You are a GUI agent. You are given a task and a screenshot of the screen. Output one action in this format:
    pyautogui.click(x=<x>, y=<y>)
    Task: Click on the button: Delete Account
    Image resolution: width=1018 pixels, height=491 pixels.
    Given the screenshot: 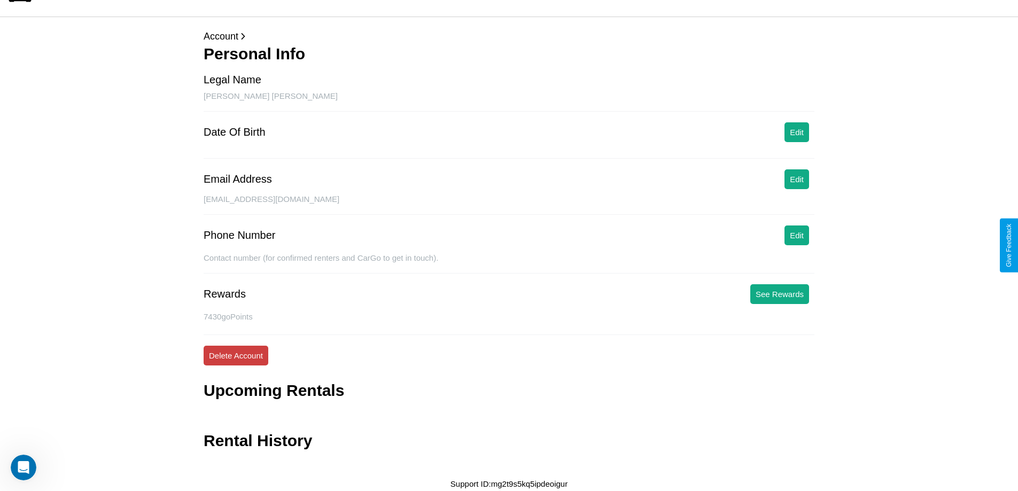 What is the action you would take?
    pyautogui.click(x=236, y=355)
    